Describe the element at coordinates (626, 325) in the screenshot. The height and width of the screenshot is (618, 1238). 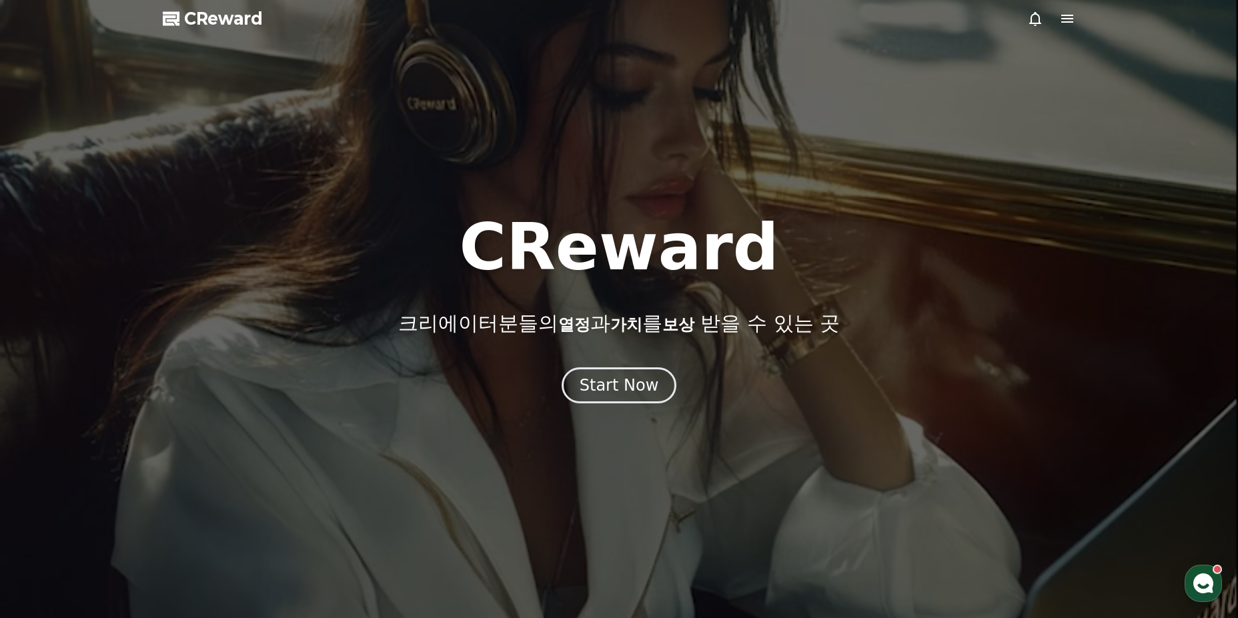
I see `span: 가치` at that location.